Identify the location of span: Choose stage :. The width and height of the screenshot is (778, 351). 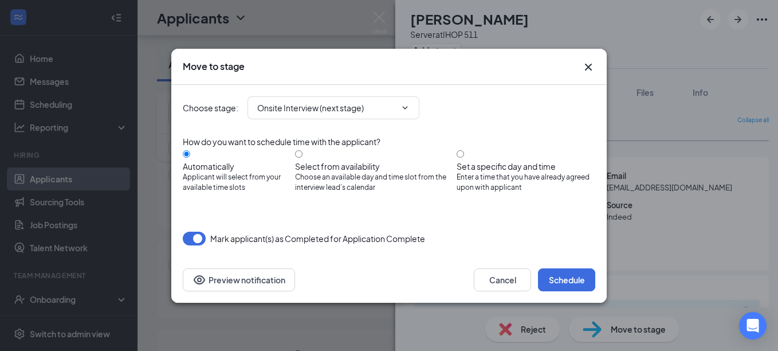
(210, 108).